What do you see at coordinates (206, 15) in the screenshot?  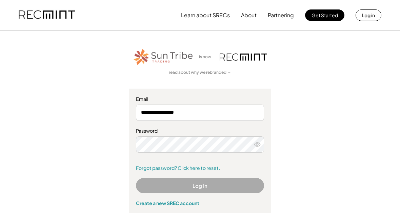 I see `button: Learn about SRECs` at bounding box center [206, 15].